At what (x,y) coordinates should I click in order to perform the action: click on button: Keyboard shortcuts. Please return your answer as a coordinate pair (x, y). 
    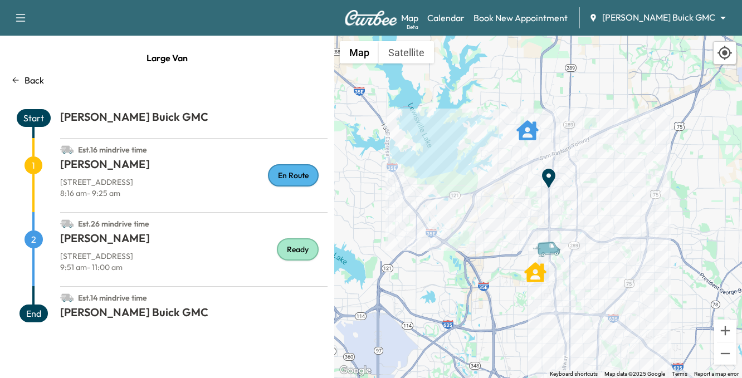
    Looking at the image, I should click on (574, 374).